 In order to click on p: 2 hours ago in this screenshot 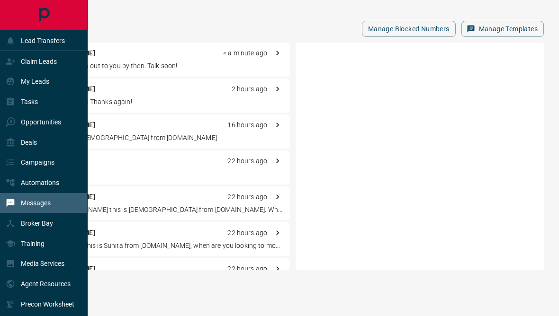, I will do `click(249, 89)`.